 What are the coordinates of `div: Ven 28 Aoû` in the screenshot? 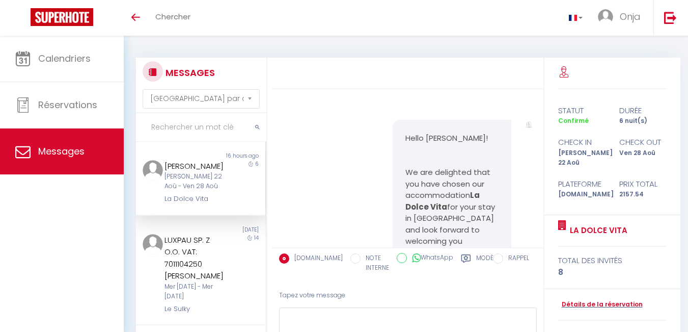 It's located at (643, 158).